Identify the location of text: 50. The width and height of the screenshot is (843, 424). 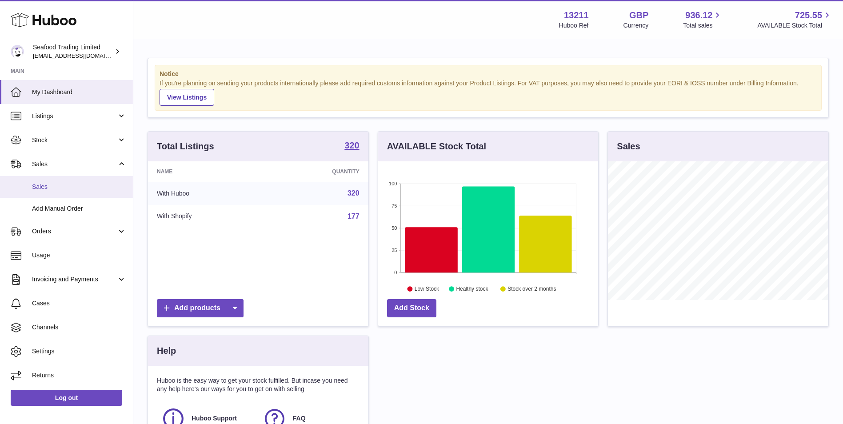
(394, 228).